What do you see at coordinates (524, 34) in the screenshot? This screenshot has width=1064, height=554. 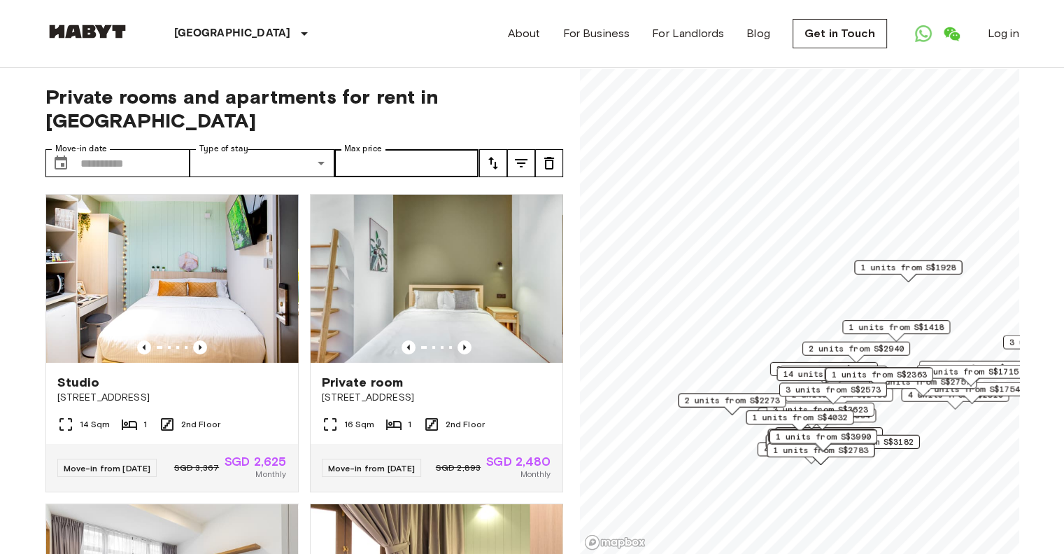 I see `a: About` at bounding box center [524, 34].